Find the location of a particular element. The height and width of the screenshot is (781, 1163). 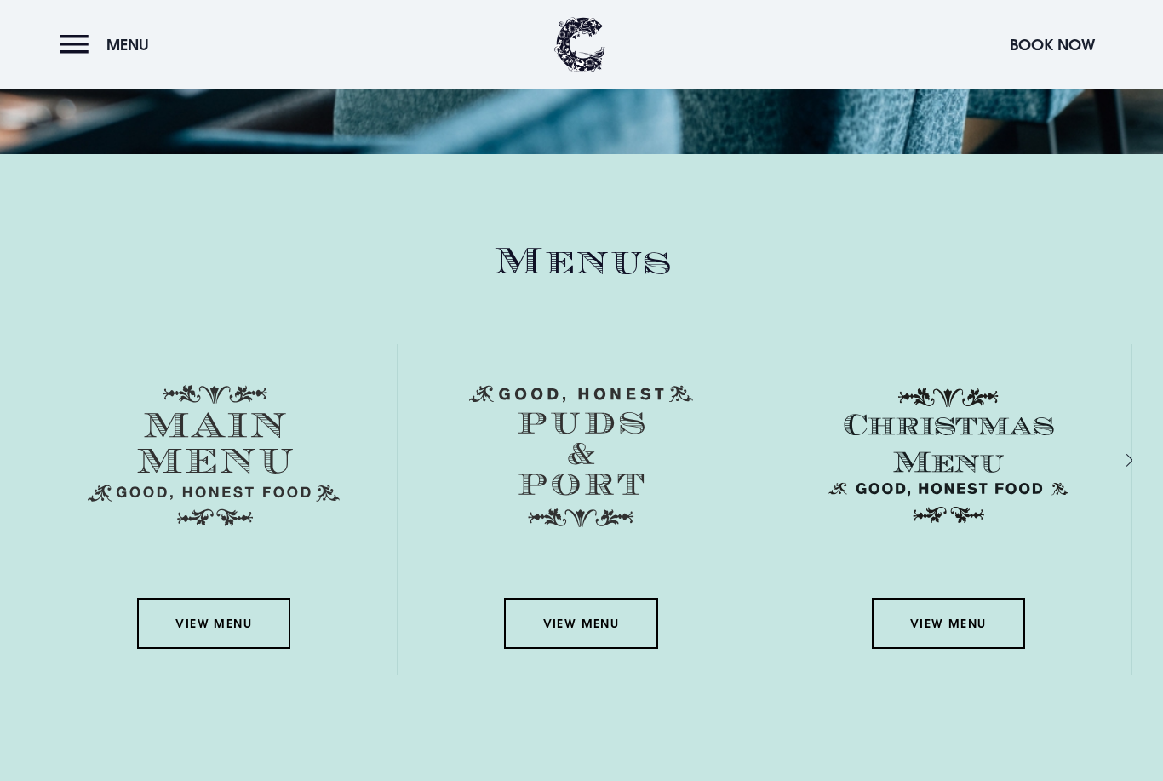

span: Menu is located at coordinates (128, 44).